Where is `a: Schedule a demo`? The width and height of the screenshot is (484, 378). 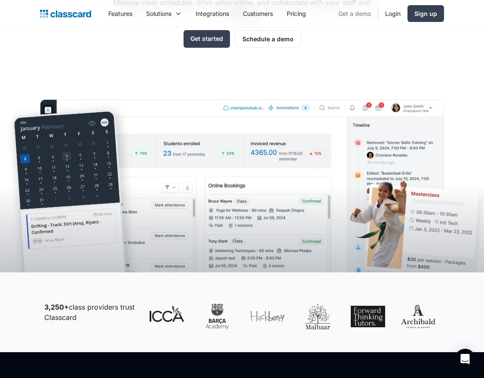 a: Schedule a demo is located at coordinates (268, 39).